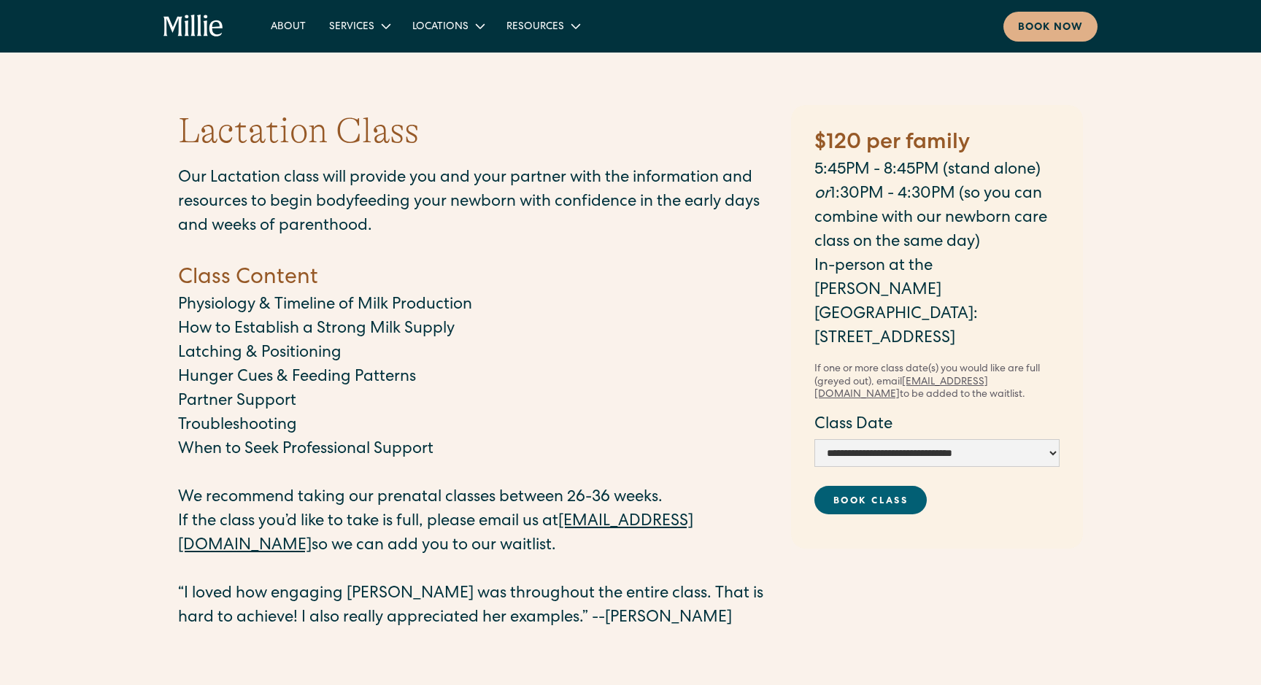  What do you see at coordinates (477, 378) in the screenshot?
I see `p: Hunger Cues & Feeding Patterns` at bounding box center [477, 378].